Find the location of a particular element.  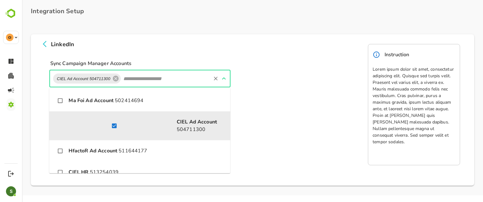

b: Ma Foi Ad Account is located at coordinates (69, 101).